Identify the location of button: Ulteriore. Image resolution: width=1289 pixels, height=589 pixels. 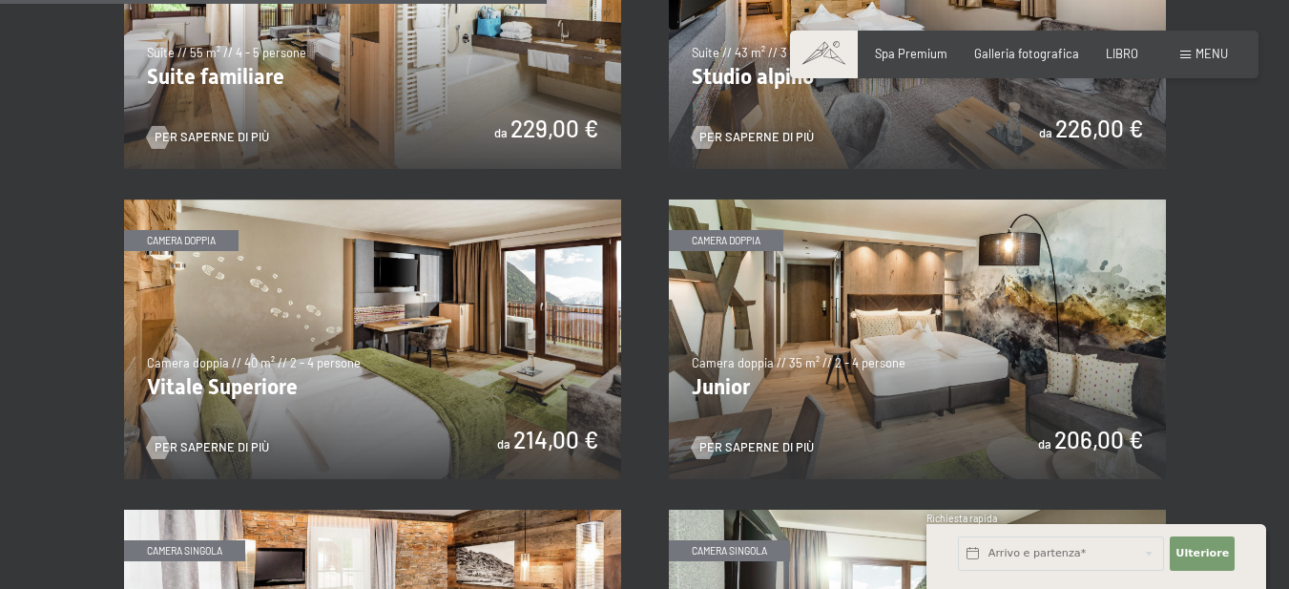
(1202, 553).